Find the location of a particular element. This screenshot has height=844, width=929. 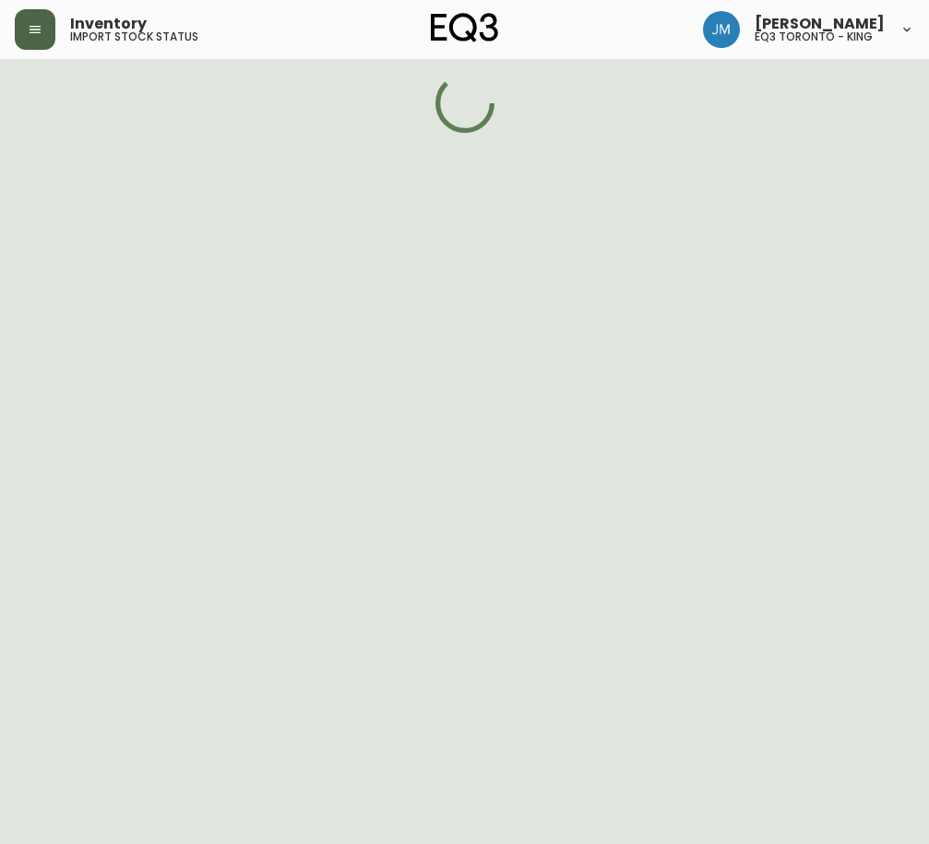

h5: import stock status is located at coordinates (134, 37).